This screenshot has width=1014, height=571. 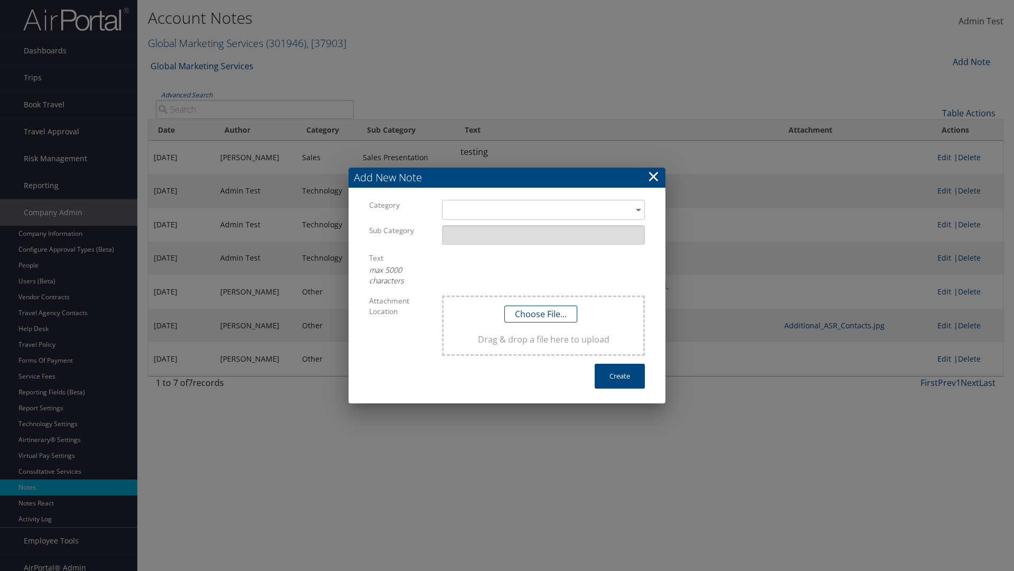 What do you see at coordinates (541, 314) in the screenshot?
I see `button: Choose File...` at bounding box center [541, 314].